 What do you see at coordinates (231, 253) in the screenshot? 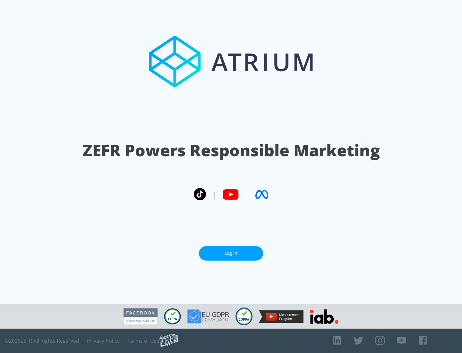
I see `a: Log In` at bounding box center [231, 253].